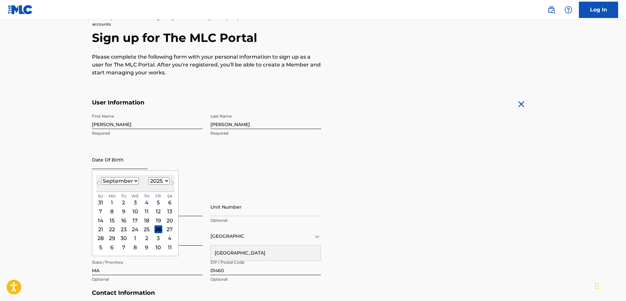  I want to click on div: Choose Monday, September 8th, 2025, so click(112, 211).